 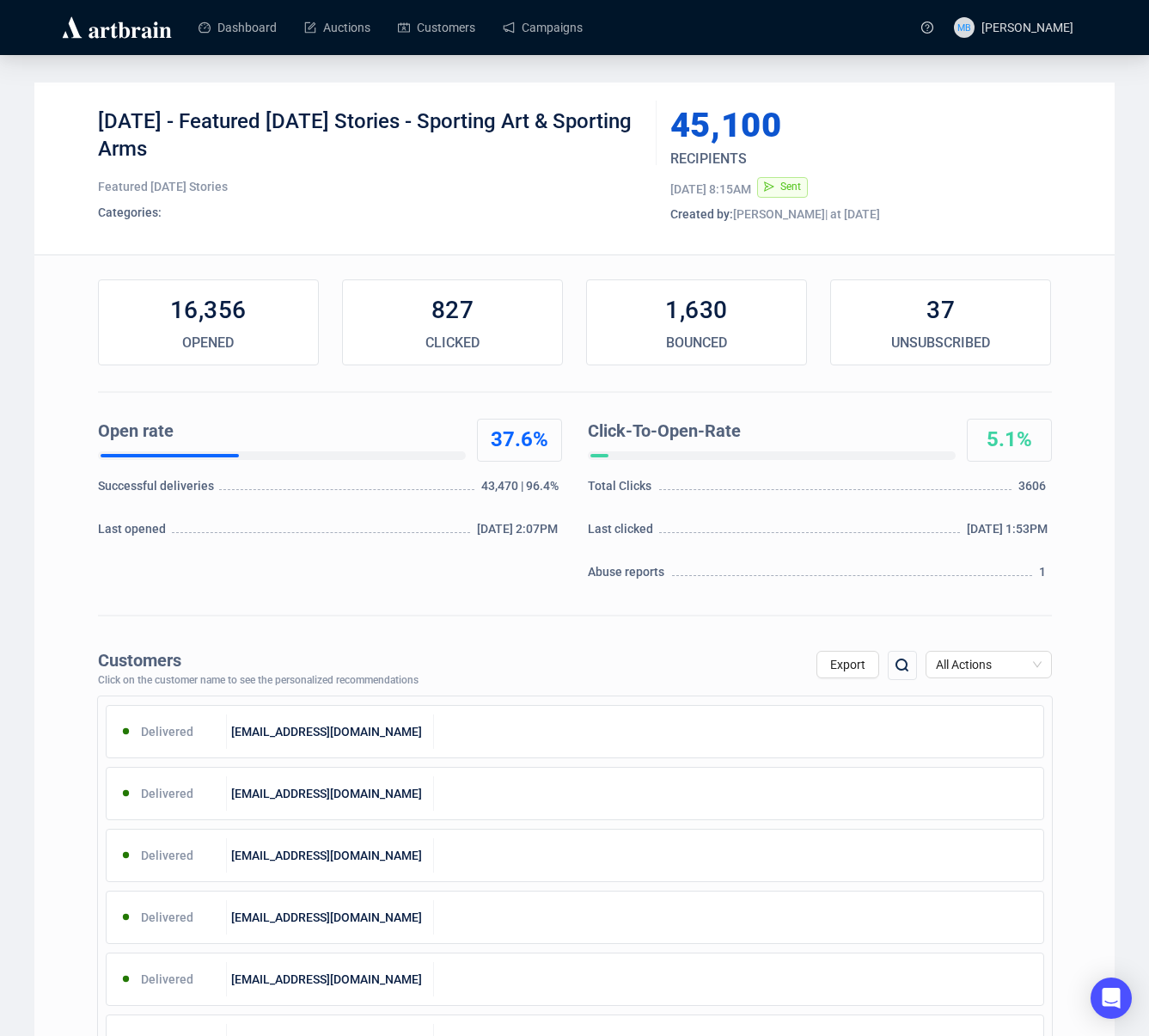 What do you see at coordinates (258, 681) in the screenshot?
I see `div: Click on the customer name to see the personalized recommendations` at bounding box center [258, 681].